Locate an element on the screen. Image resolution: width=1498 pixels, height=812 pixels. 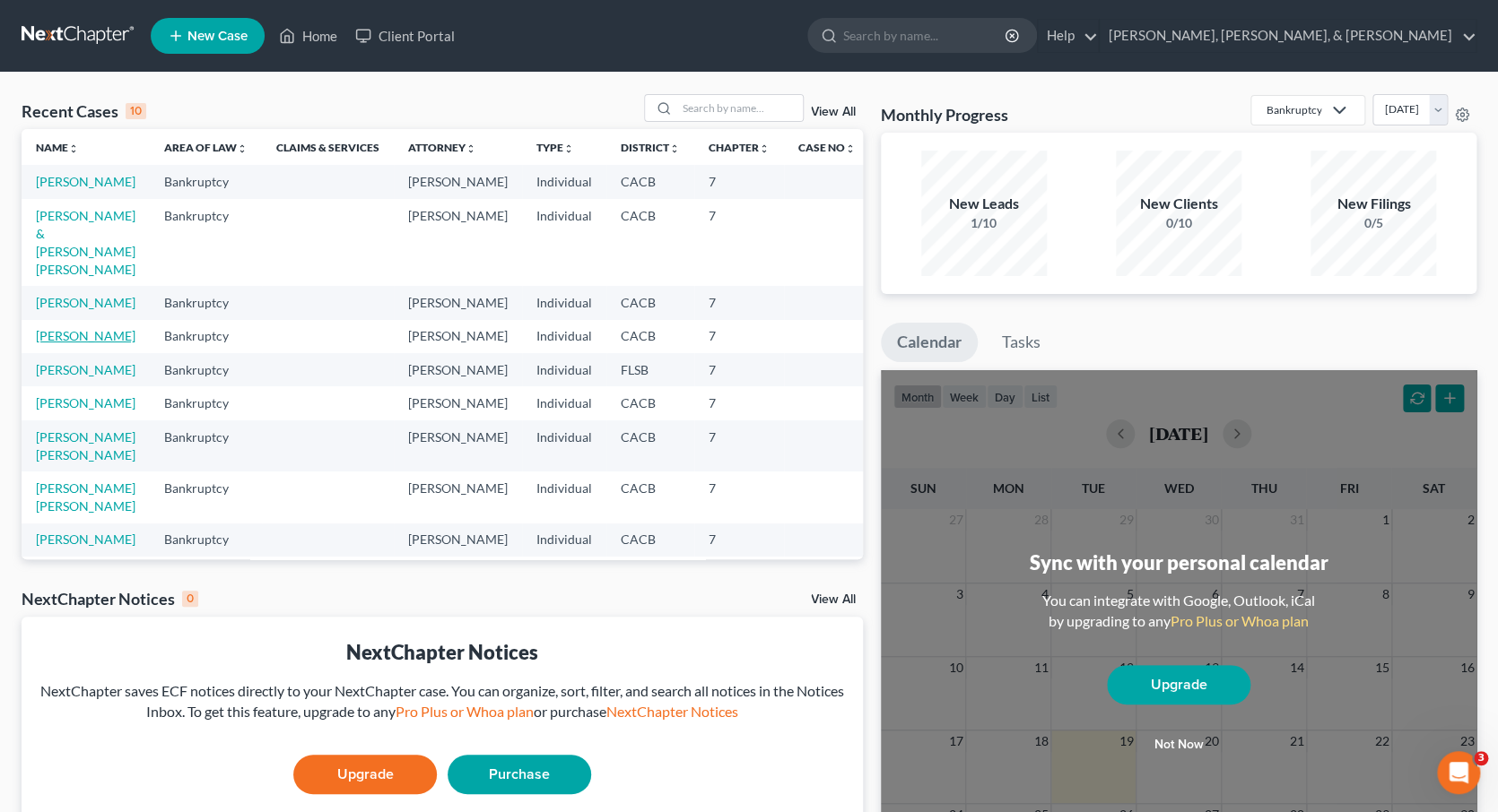
div: Recent Cases is located at coordinates (83, 111).